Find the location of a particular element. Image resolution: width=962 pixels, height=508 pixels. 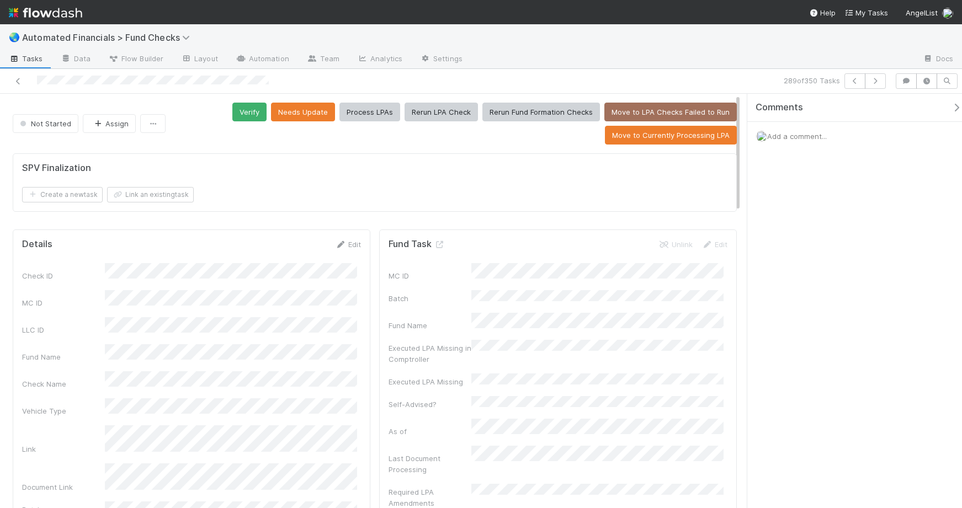

button: Verify is located at coordinates (250, 112).